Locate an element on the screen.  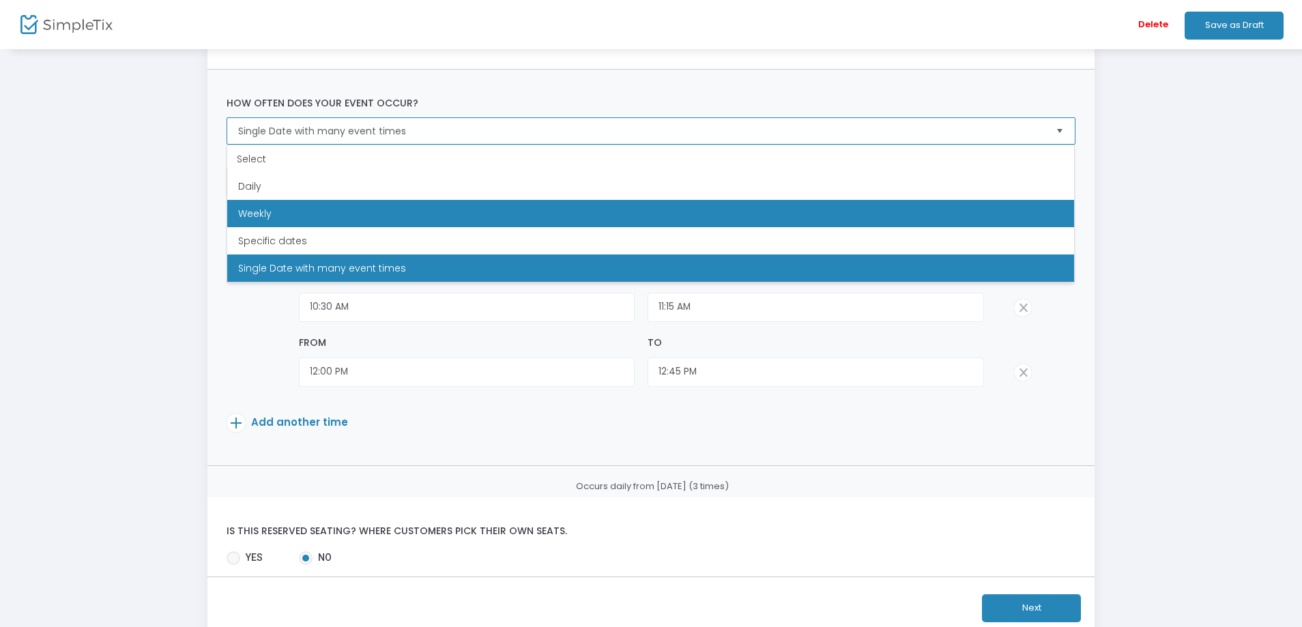
div: To is located at coordinates (816, 343).